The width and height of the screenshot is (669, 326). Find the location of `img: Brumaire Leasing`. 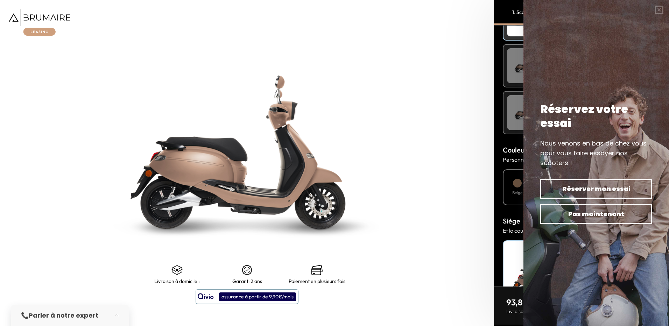

img: Brumaire Leasing is located at coordinates (40, 22).